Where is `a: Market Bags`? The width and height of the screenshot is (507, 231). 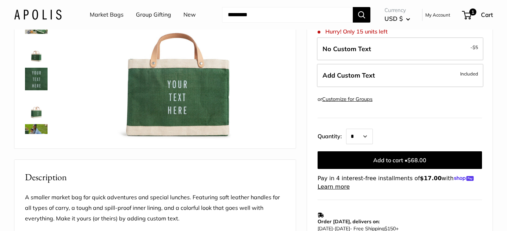
a: Market Bags is located at coordinates (107, 15).